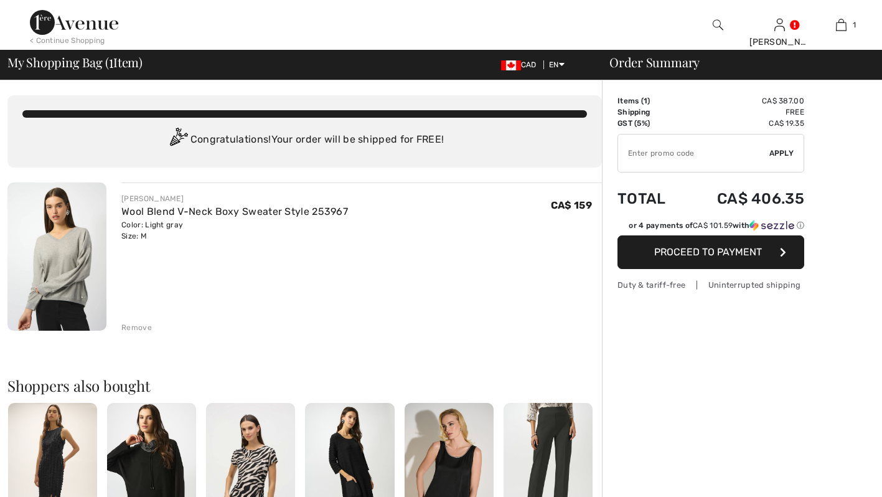 The width and height of the screenshot is (882, 497). Describe the element at coordinates (650, 123) in the screenshot. I see `td: GST (5%)` at that location.